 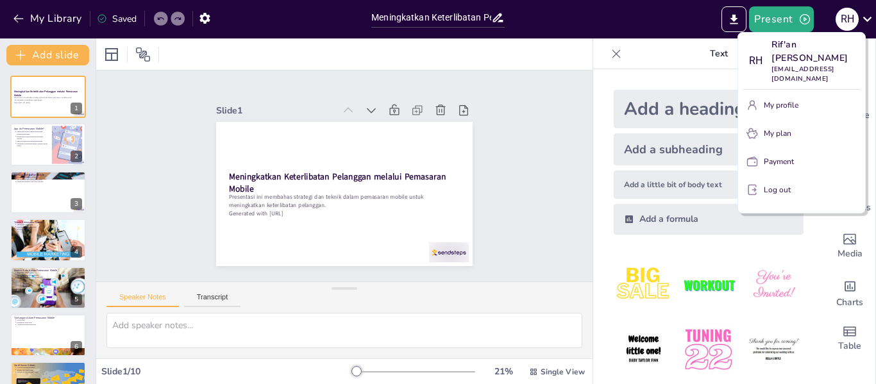 What do you see at coordinates (801, 190) in the screenshot?
I see `button: Log out` at bounding box center [801, 190].